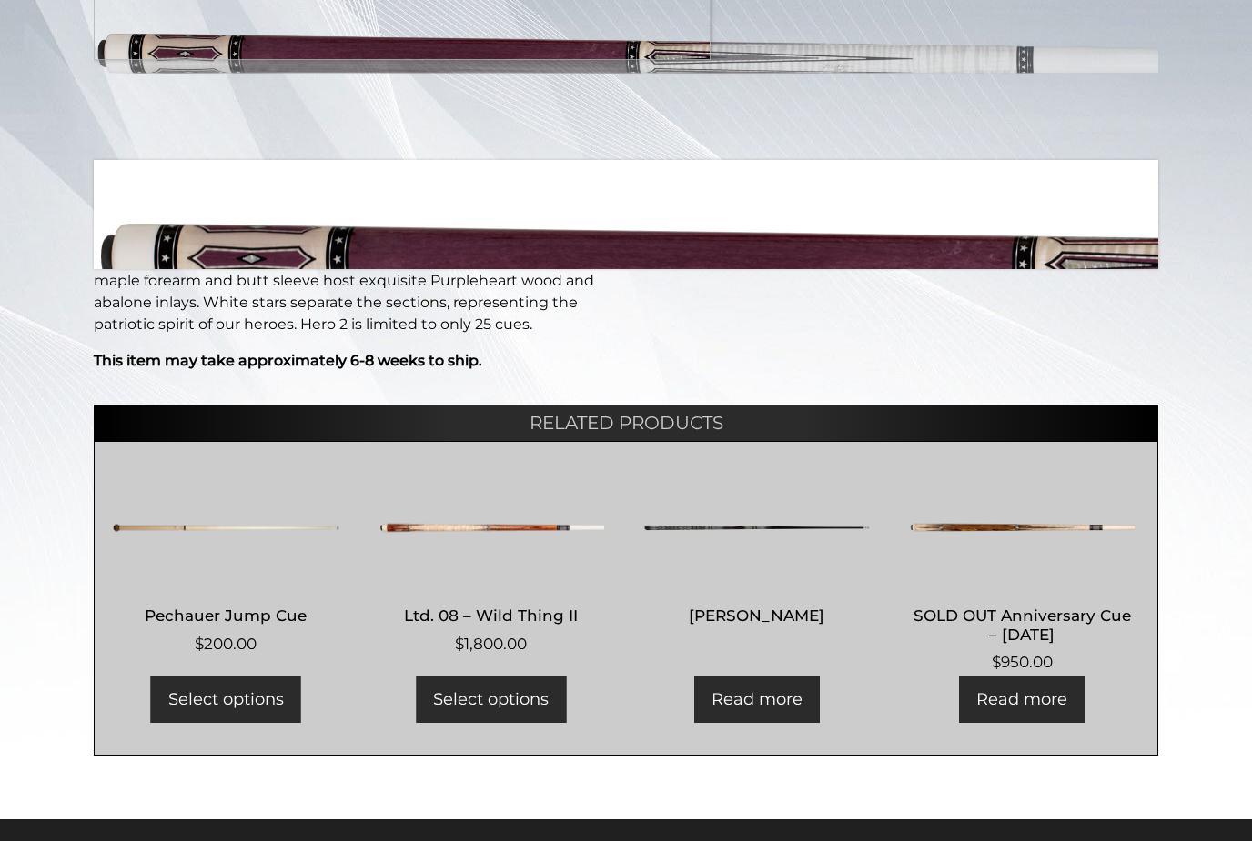 The height and width of the screenshot is (841, 1252). I want to click on bdi: 1,500.00, so click(696, 195).